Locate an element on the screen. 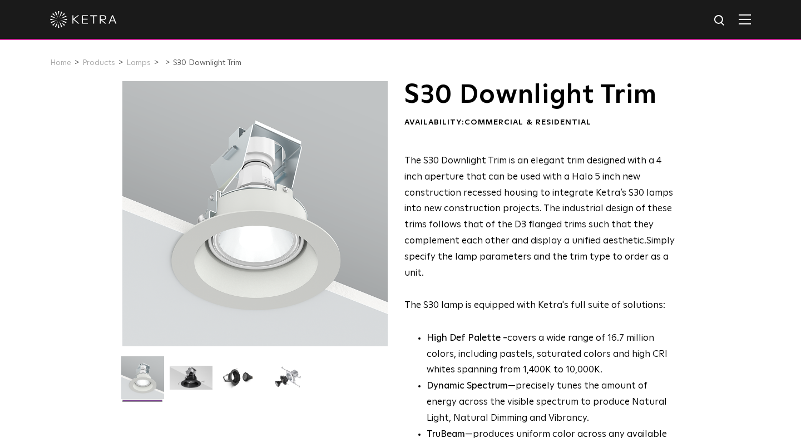 The width and height of the screenshot is (801, 438). a: Lamps is located at coordinates (138, 63).